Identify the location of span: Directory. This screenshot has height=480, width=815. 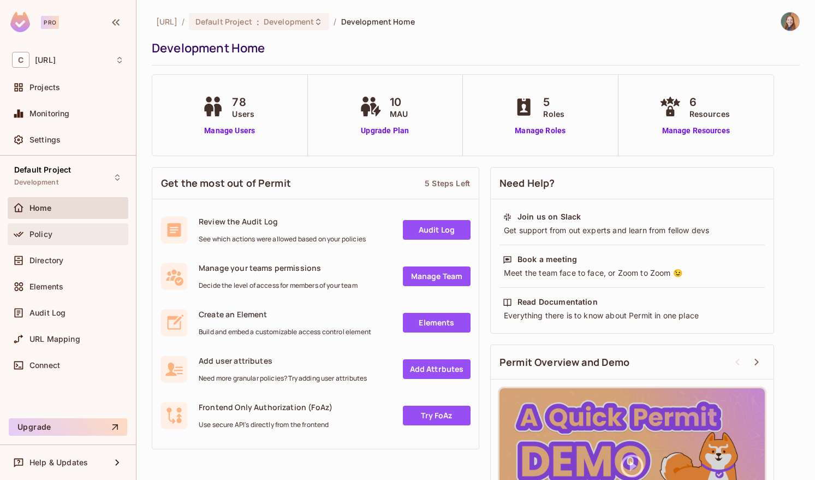
(46, 260).